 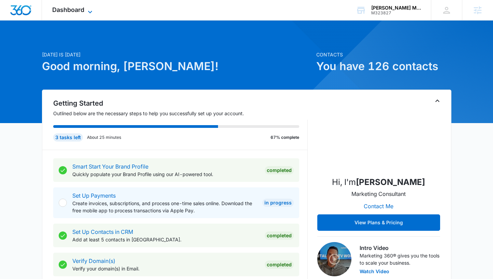 What do you see at coordinates (94, 260) in the screenshot?
I see `a: Verify Domain(s)` at bounding box center [94, 260].